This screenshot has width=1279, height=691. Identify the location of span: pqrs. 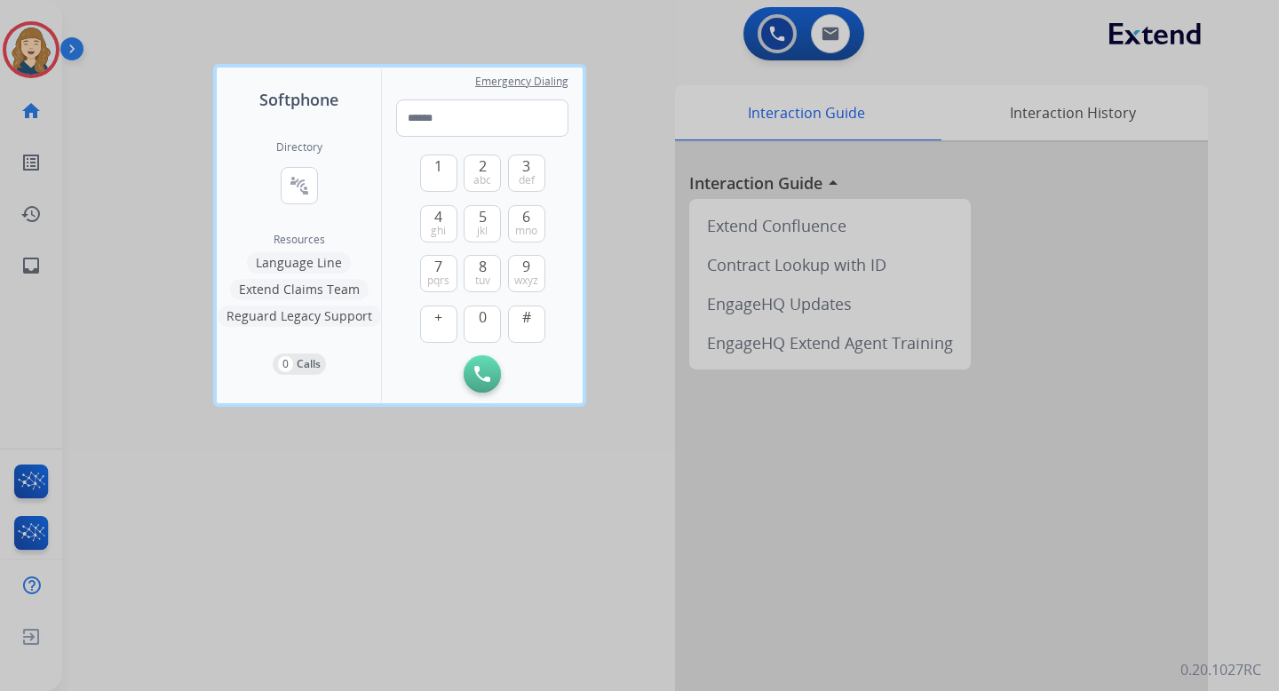
(438, 281).